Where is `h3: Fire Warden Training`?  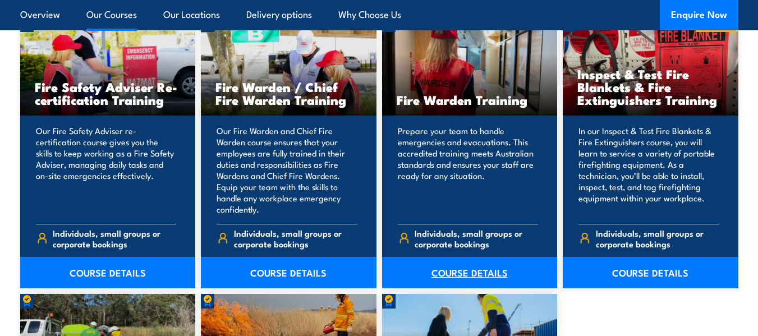
h3: Fire Warden Training is located at coordinates (470, 99).